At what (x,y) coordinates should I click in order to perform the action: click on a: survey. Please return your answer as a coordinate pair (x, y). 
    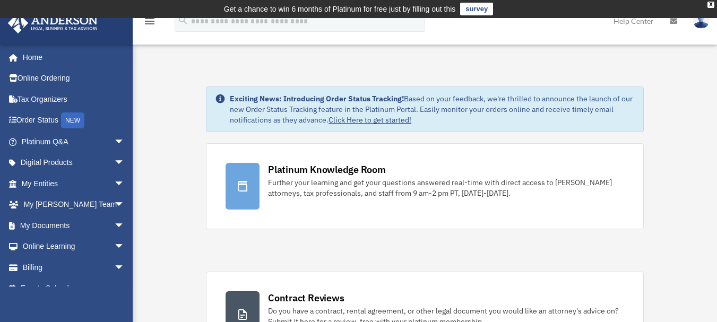
    Looking at the image, I should click on (477, 9).